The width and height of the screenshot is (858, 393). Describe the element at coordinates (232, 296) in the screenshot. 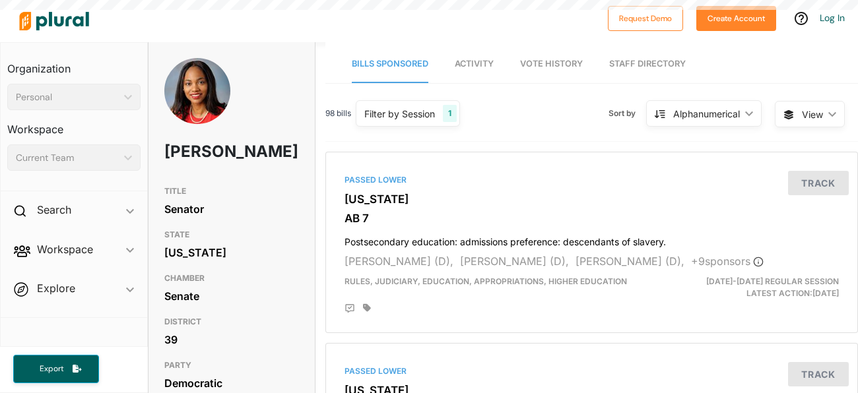

I see `div: Senate` at that location.